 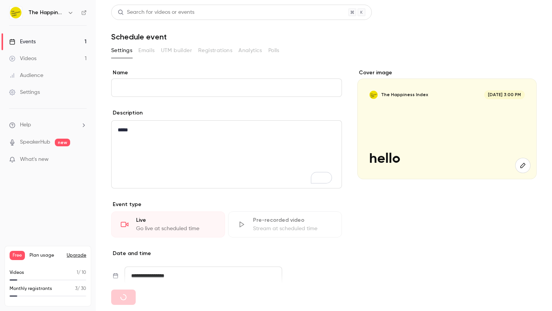 What do you see at coordinates (156, 12) in the screenshot?
I see `div: Search for videos or events` at bounding box center [156, 12].